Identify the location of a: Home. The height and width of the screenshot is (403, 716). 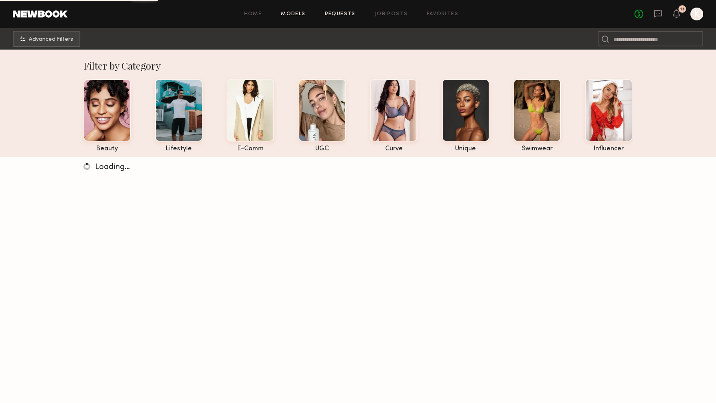
(253, 14).